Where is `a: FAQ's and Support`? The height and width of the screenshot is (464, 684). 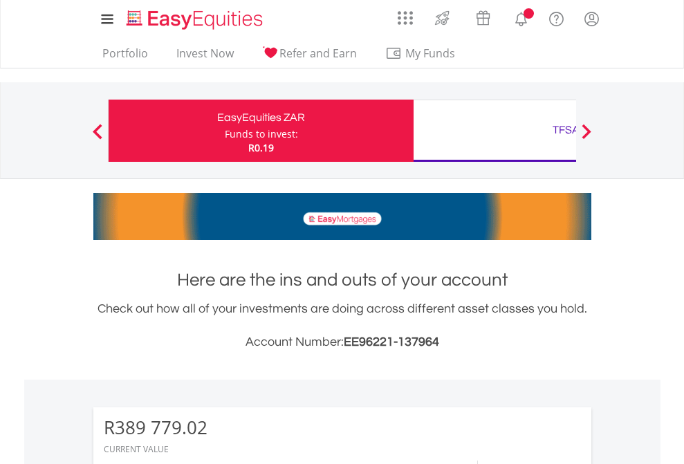
a: FAQ's and Support is located at coordinates (556, 17).